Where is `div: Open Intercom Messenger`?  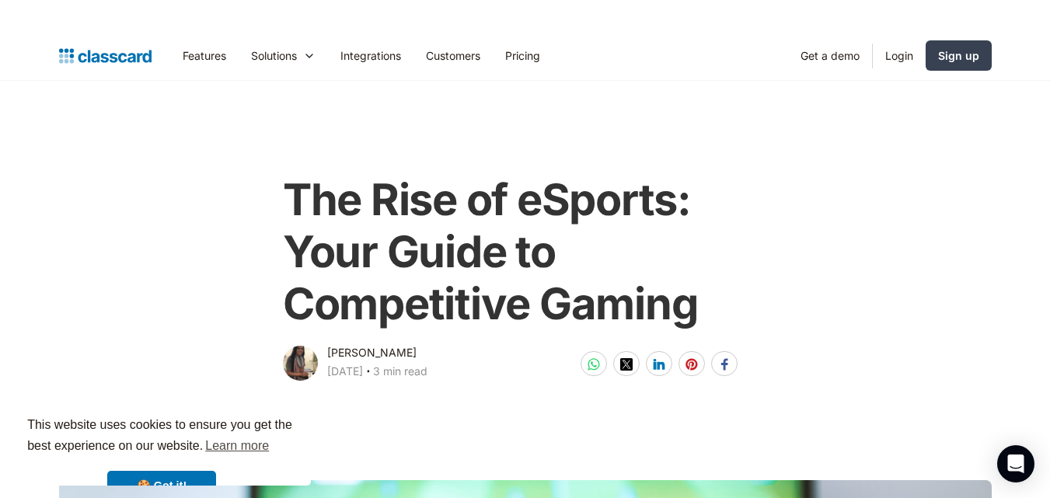 div: Open Intercom Messenger is located at coordinates (1016, 464).